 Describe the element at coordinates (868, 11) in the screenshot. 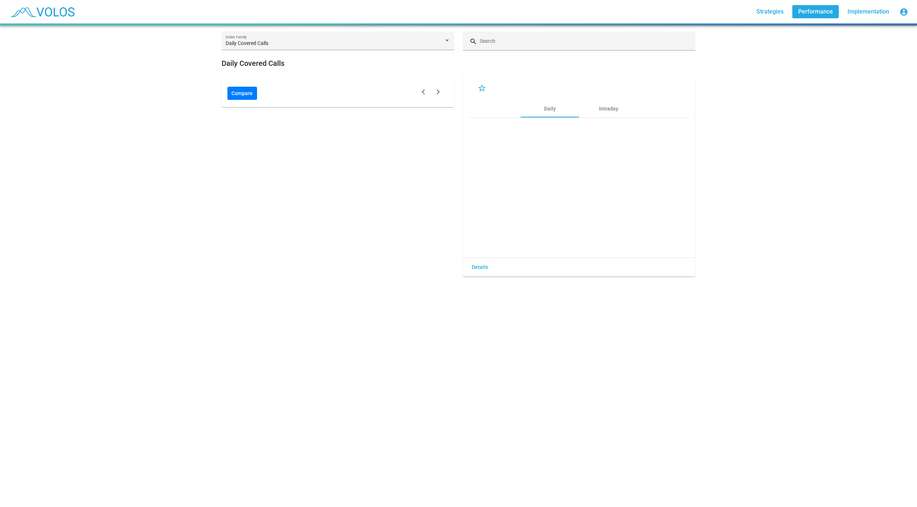

I see `span: Implementation` at that location.